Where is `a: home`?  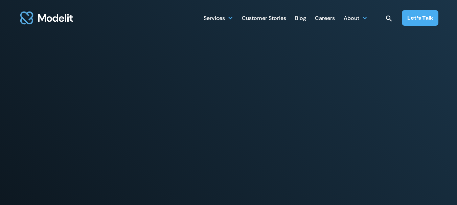
a: home is located at coordinates (47, 18).